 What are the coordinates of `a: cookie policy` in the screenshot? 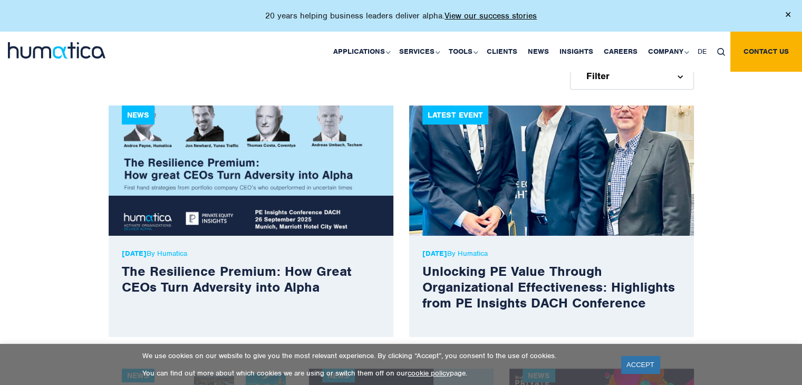 It's located at (429, 373).